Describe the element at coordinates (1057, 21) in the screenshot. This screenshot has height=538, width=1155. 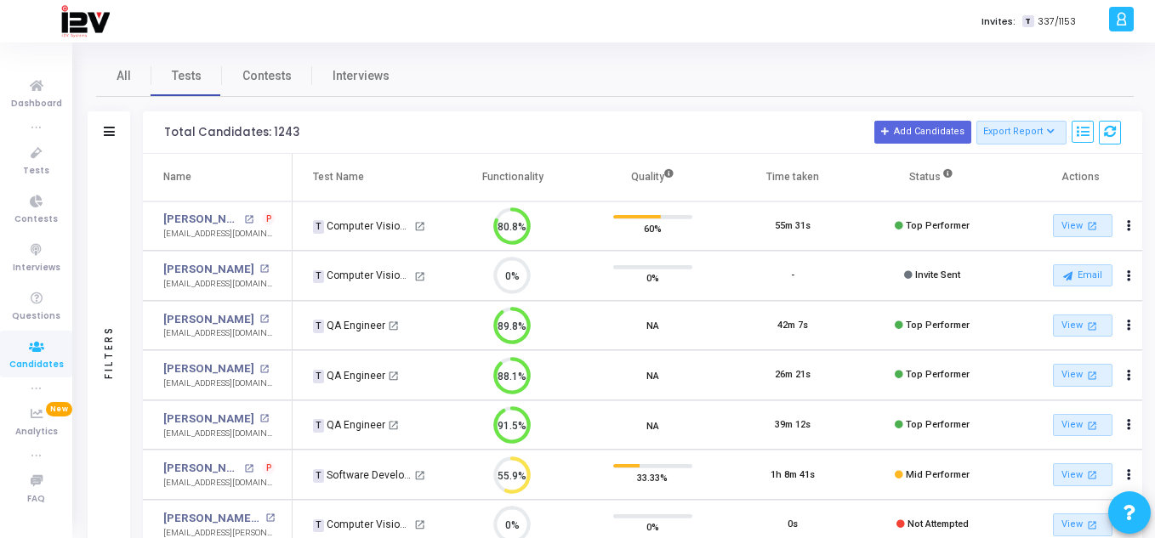
I see `span: 337/1153` at that location.